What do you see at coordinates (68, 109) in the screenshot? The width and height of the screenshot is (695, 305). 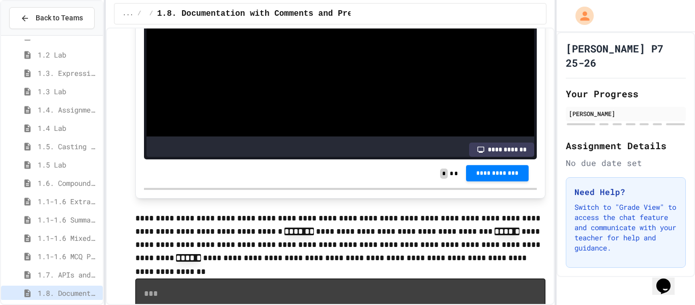 I see `span: 1.4. Assignment and Input` at bounding box center [68, 109].